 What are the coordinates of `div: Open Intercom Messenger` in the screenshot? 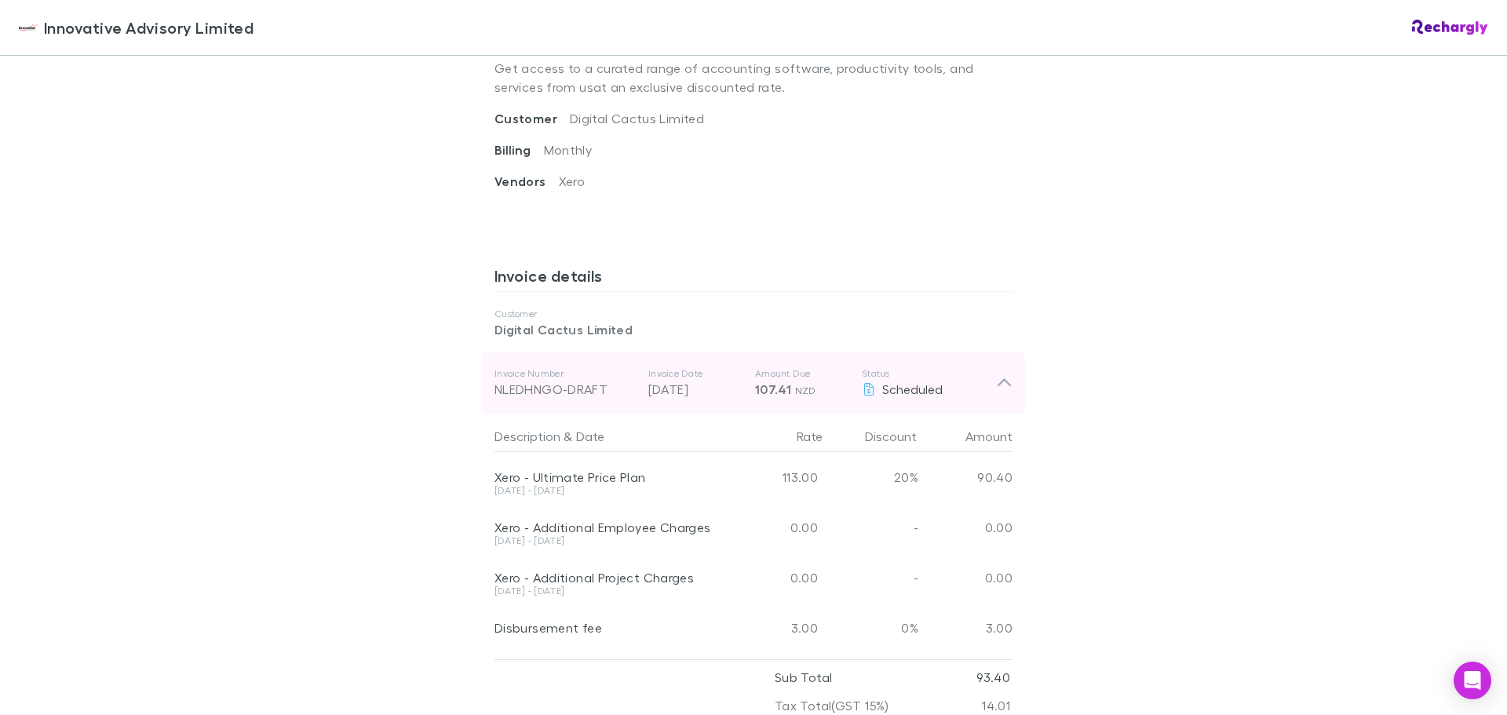 It's located at (1472, 680).